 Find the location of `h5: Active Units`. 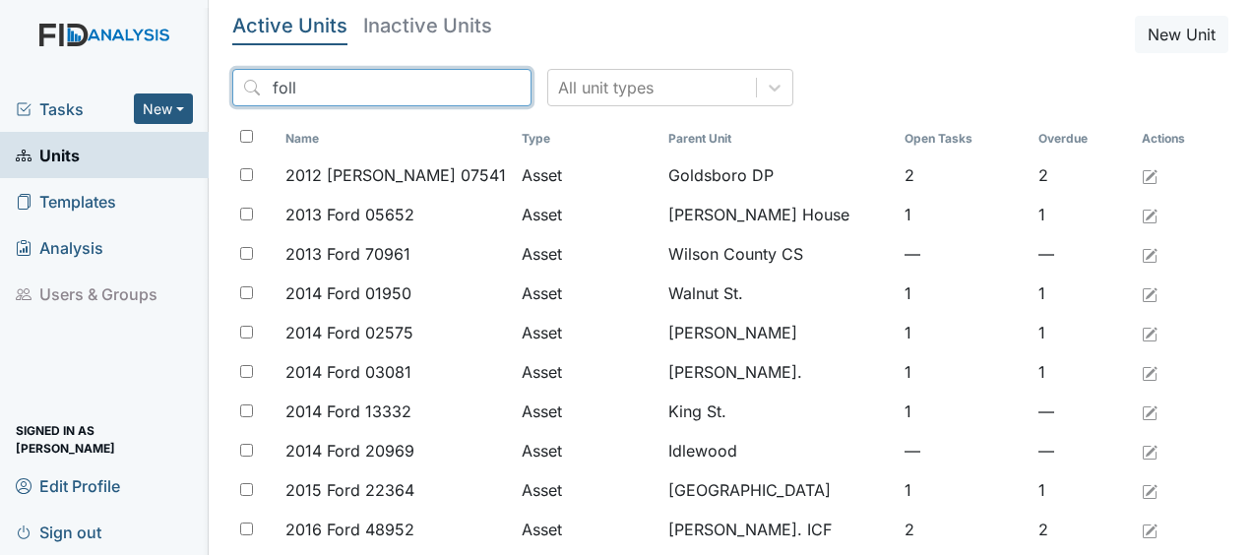

h5: Active Units is located at coordinates (289, 26).